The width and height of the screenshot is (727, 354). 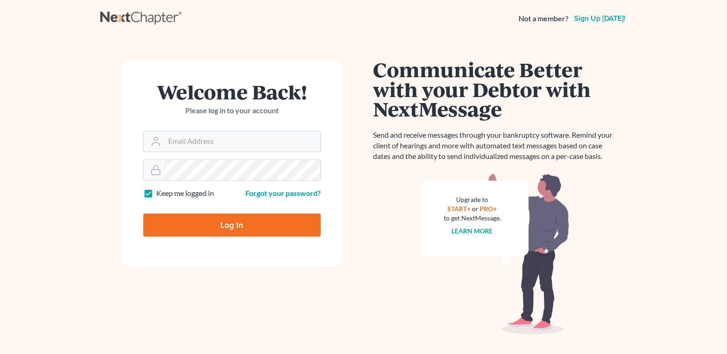 What do you see at coordinates (488, 209) in the screenshot?
I see `a: PRO+` at bounding box center [488, 209].